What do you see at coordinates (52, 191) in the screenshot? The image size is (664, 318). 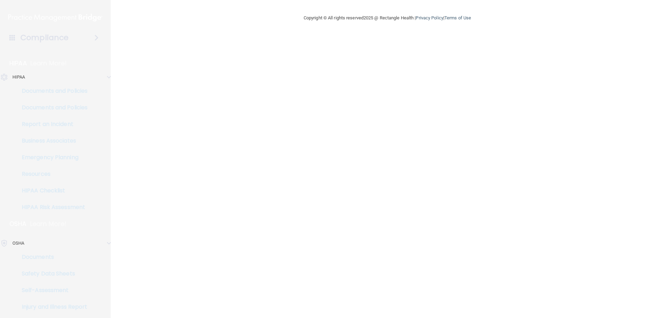 I see `p: HIPAA Checklist` at bounding box center [52, 191].